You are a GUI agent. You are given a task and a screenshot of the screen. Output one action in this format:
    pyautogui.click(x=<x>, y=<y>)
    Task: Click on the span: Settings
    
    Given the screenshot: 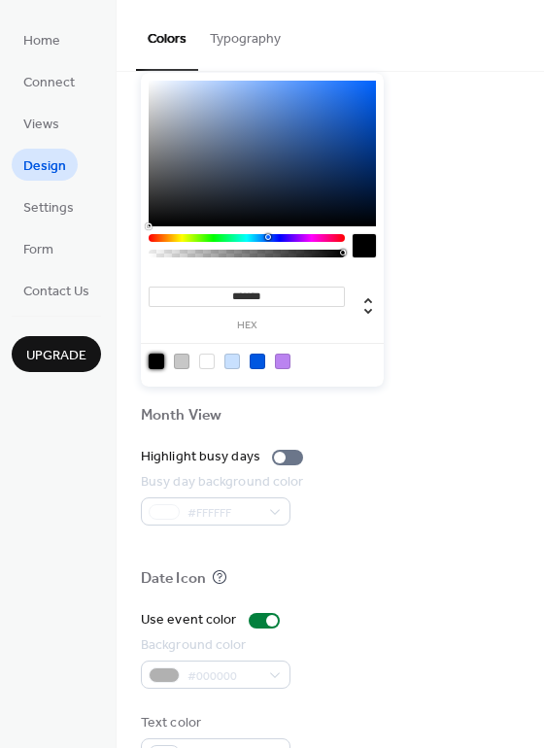 What is the action you would take?
    pyautogui.click(x=49, y=208)
    